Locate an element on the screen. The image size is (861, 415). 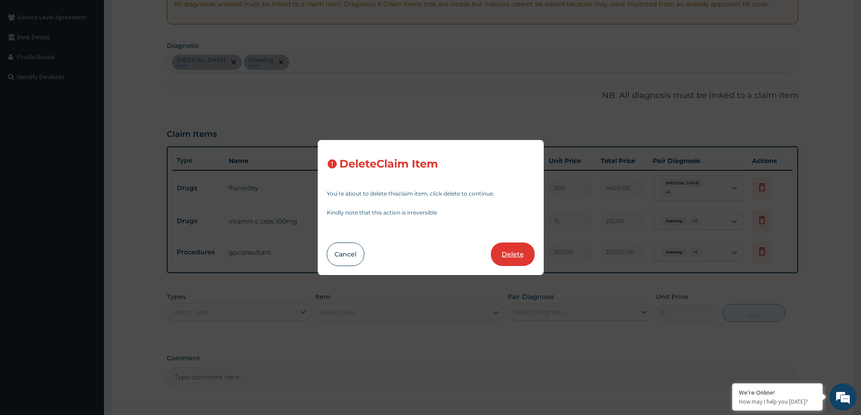
h3: Delete Claim Item is located at coordinates (389, 164).